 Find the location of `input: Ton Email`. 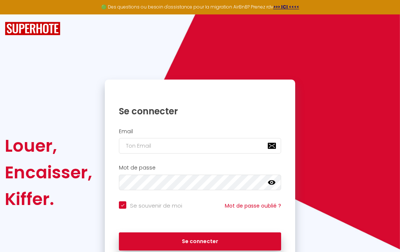

input: Ton Email is located at coordinates (200, 146).